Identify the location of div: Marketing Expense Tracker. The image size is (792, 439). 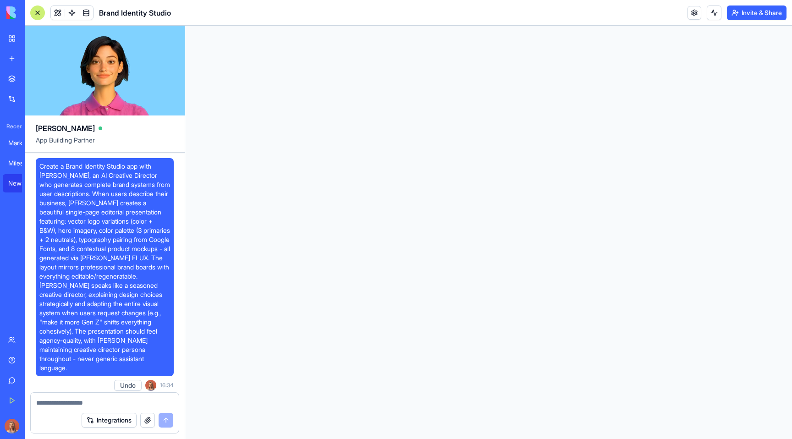
(21, 143).